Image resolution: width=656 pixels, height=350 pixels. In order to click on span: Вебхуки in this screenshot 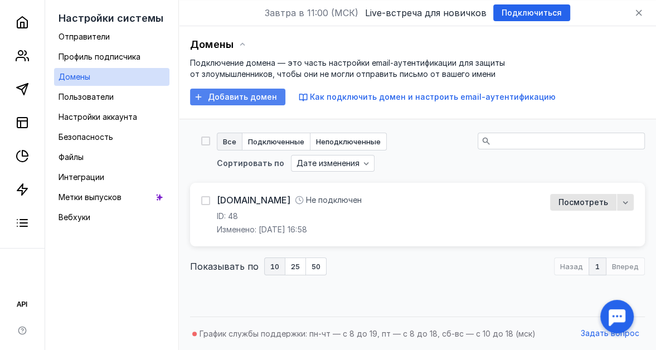, I will do `click(74, 217)`.